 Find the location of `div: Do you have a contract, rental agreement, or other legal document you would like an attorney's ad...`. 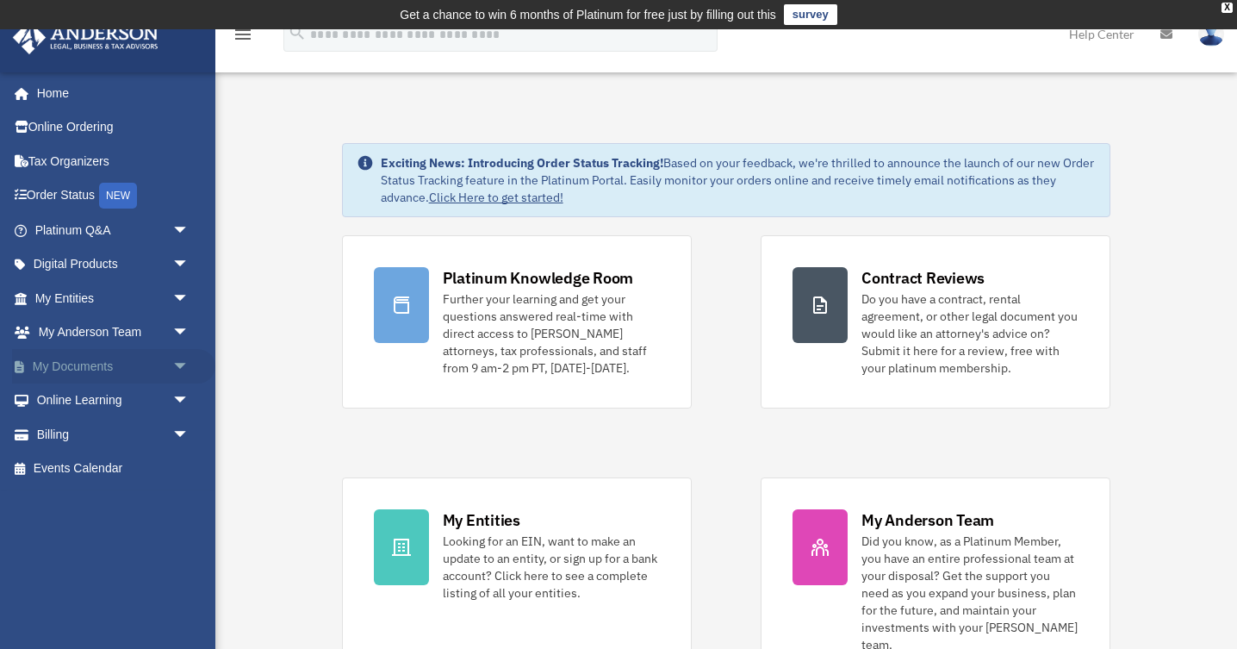

div: Do you have a contract, rental agreement, or other legal document you would like an attorney's ad... is located at coordinates (970, 333).